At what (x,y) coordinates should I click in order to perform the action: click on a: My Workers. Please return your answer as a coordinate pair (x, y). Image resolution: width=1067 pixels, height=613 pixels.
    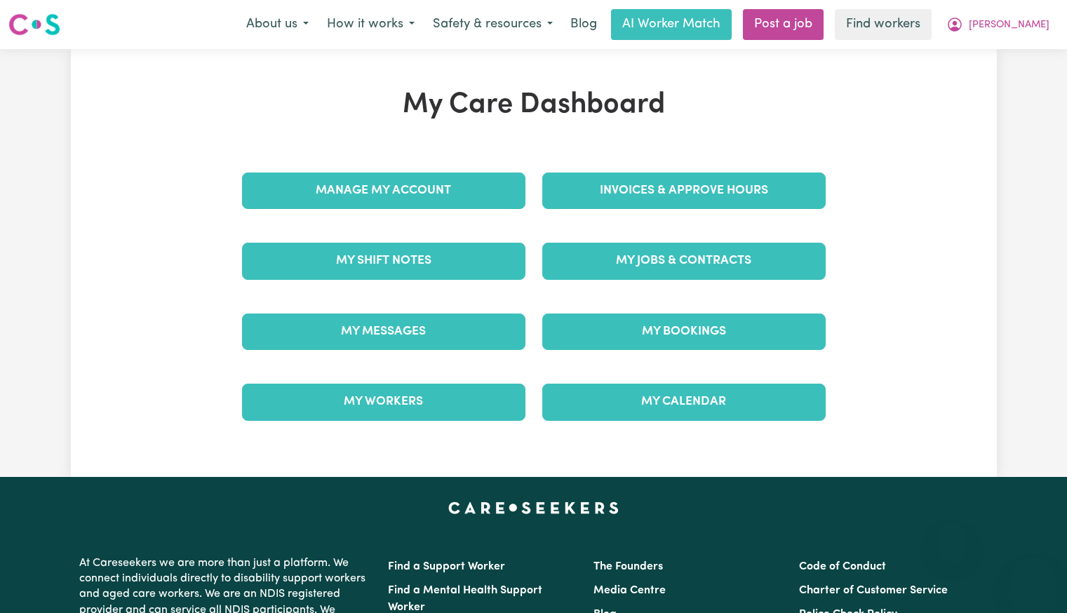
    Looking at the image, I should click on (384, 402).